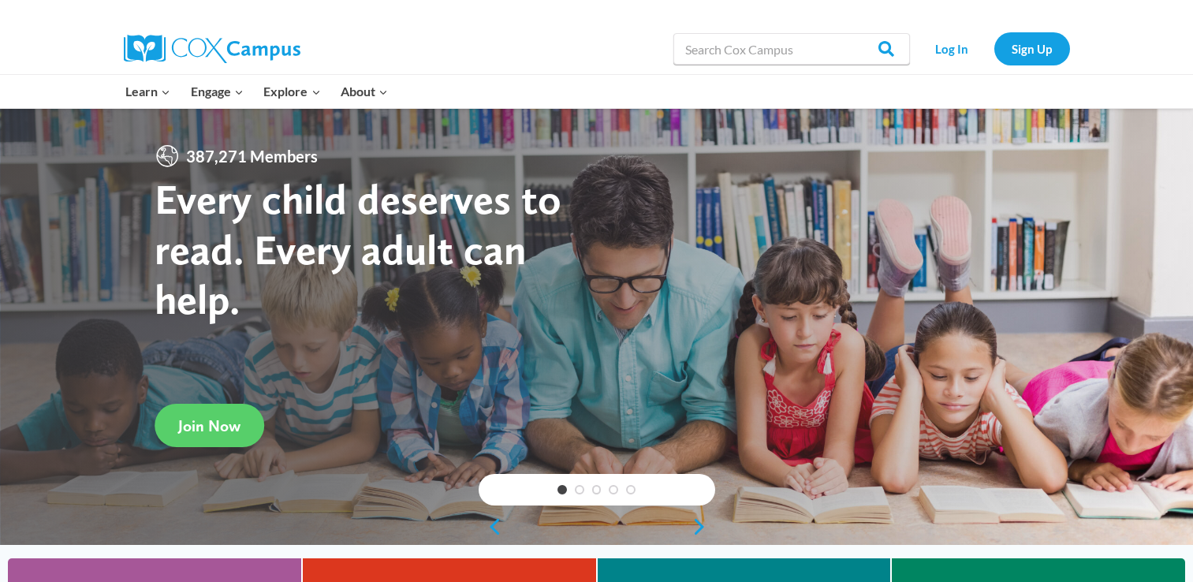 Image resolution: width=1193 pixels, height=582 pixels. What do you see at coordinates (292, 91) in the screenshot?
I see `span: Explore` at bounding box center [292, 91].